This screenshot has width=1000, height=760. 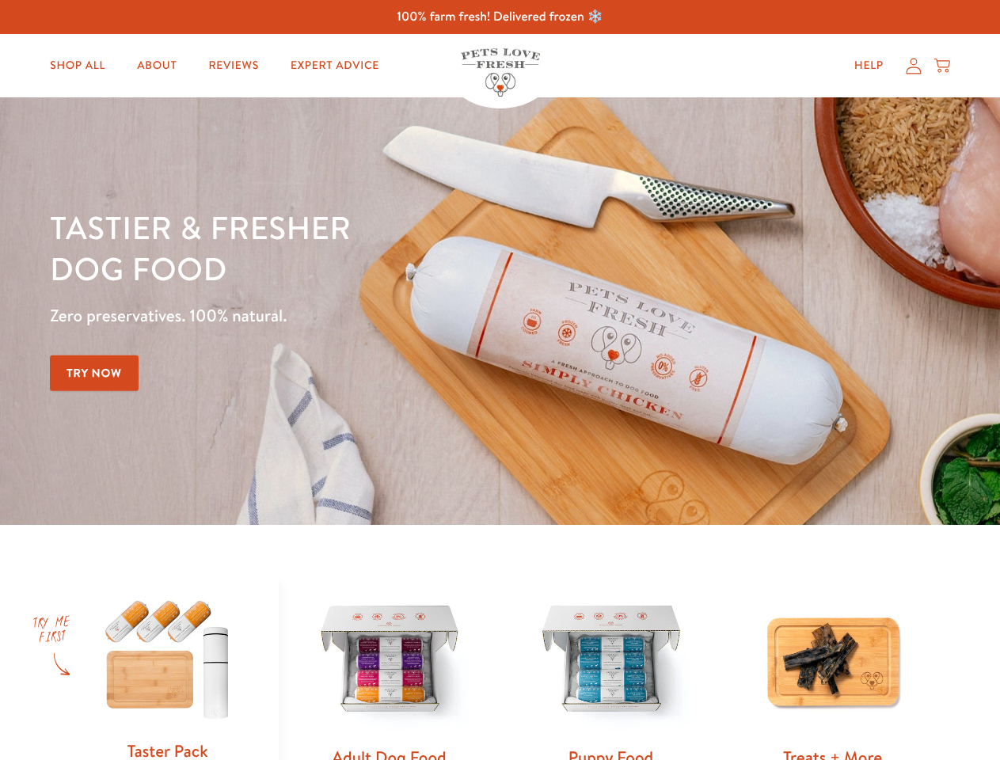 I want to click on a: Reviews, so click(x=233, y=66).